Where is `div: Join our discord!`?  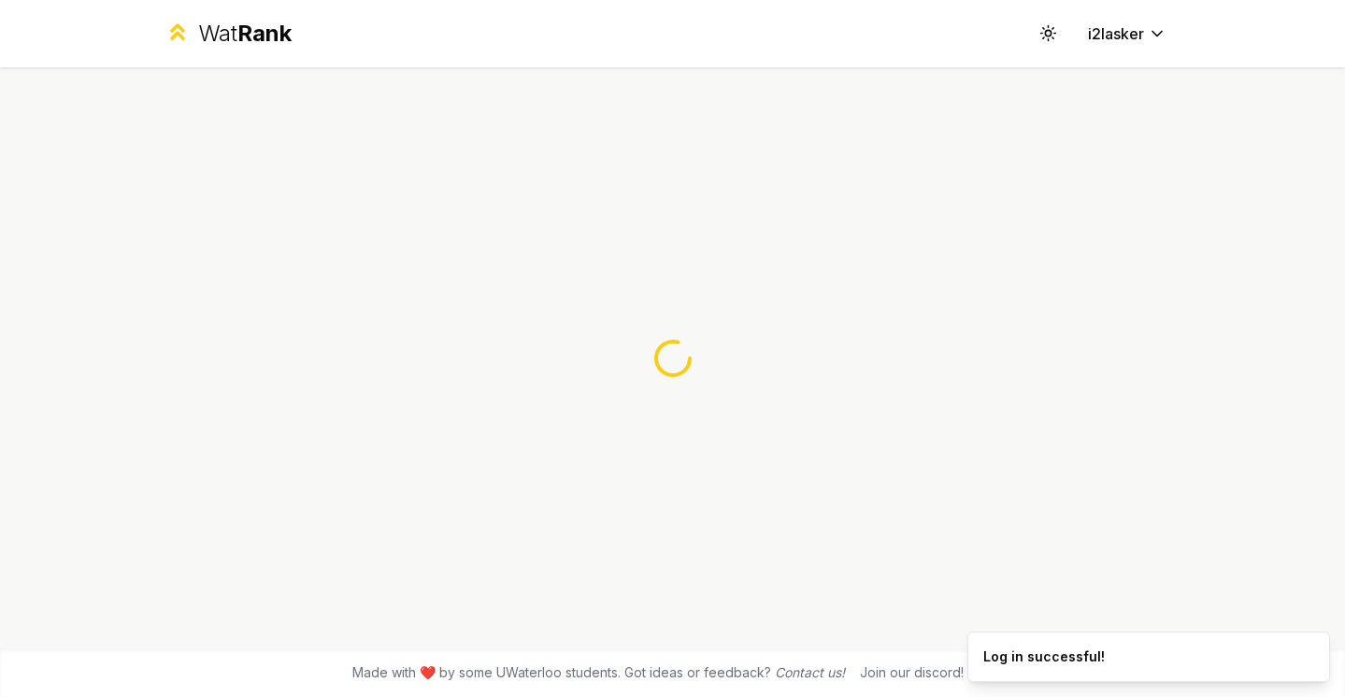 div: Join our discord! is located at coordinates (912, 672).